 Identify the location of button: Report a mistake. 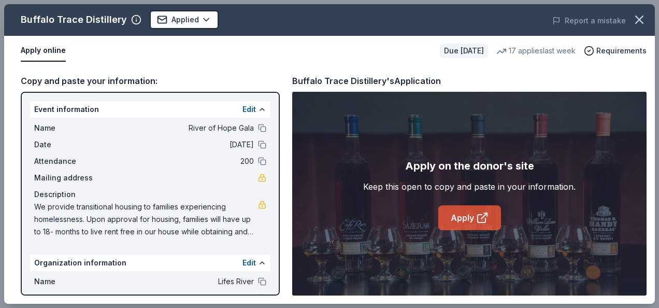
(589, 21).